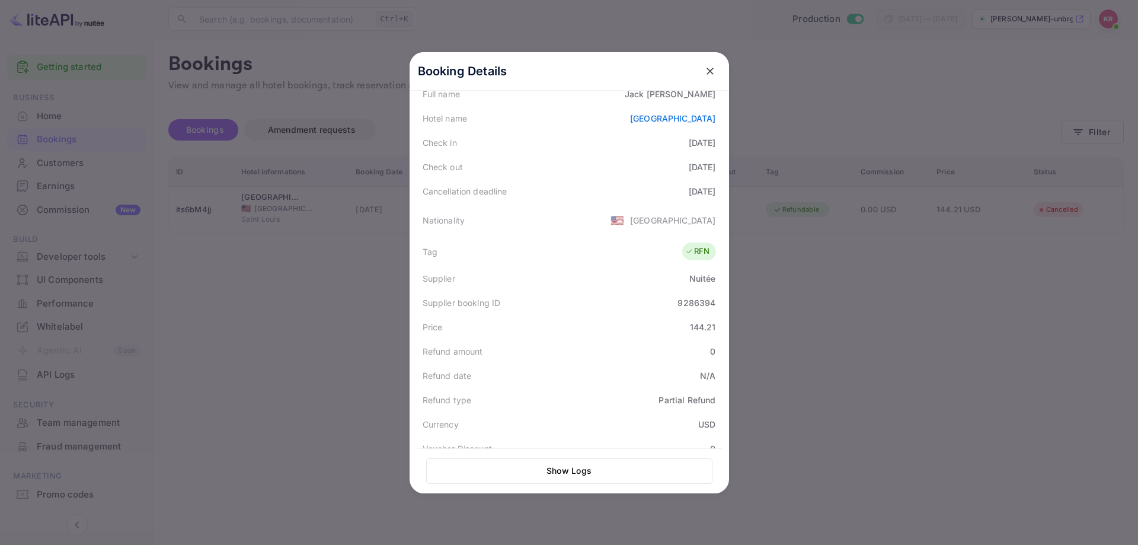  Describe the element at coordinates (703, 327) in the screenshot. I see `div: 144.21` at that location.